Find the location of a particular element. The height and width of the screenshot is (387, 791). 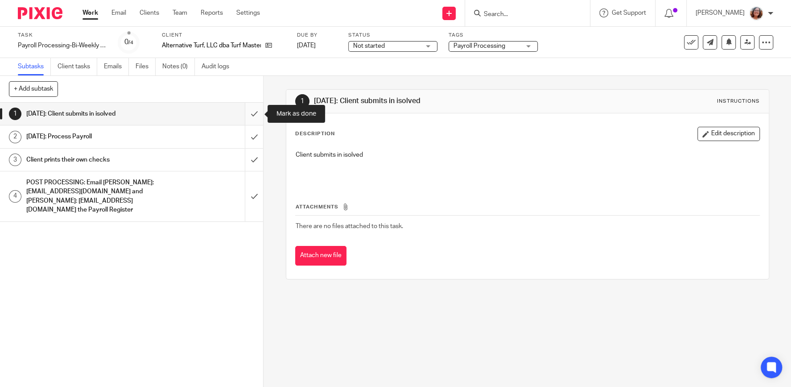

p: Client submits in isolved is located at coordinates (527, 155).